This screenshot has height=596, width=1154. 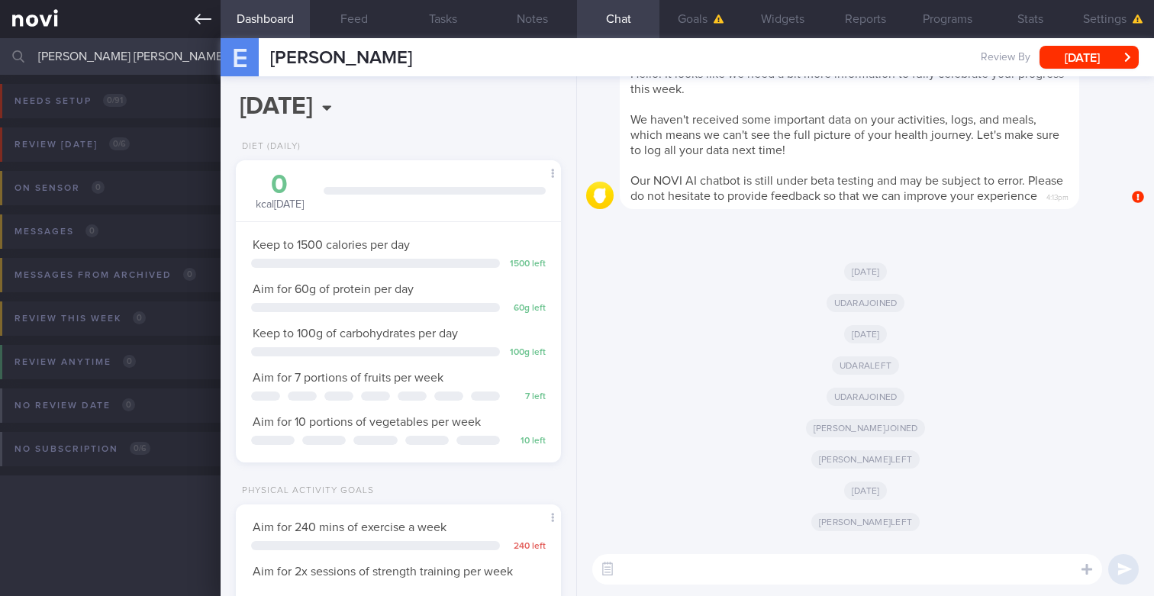 What do you see at coordinates (70, 101) in the screenshot?
I see `div: Needs setup` at bounding box center [70, 101].